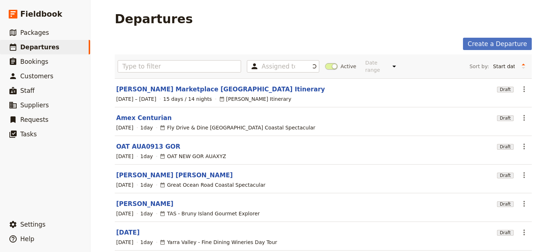 This screenshot has width=556, height=252. I want to click on span: Settings, so click(33, 224).